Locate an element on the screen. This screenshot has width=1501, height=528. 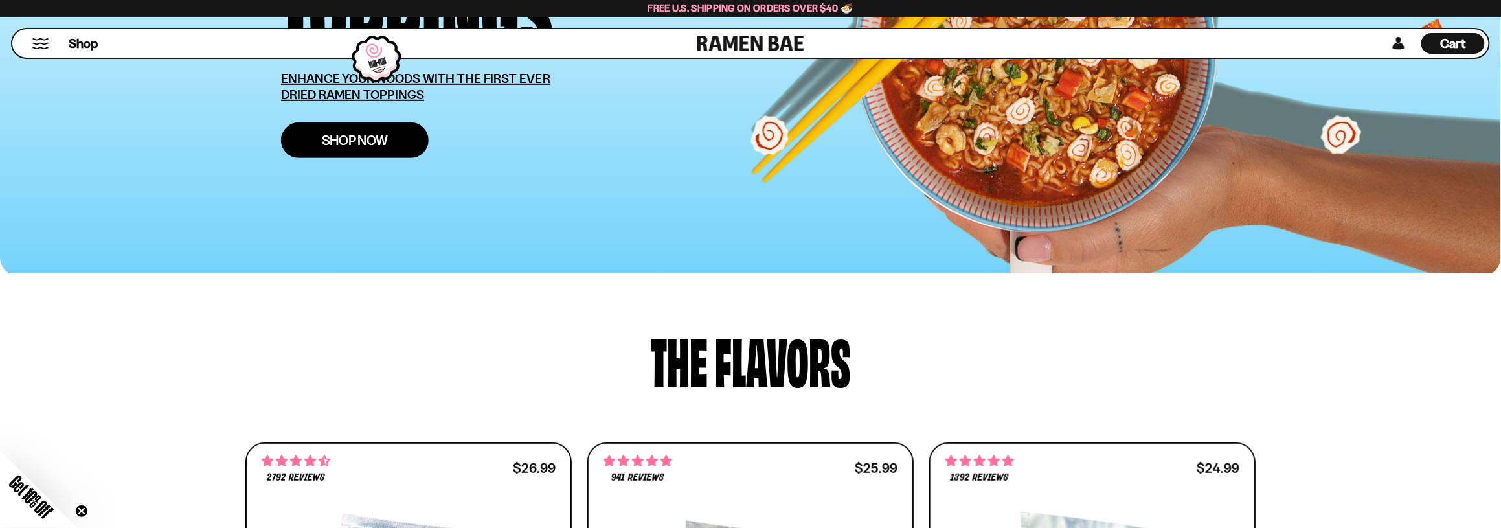
a: Cart is located at coordinates (1453, 43).